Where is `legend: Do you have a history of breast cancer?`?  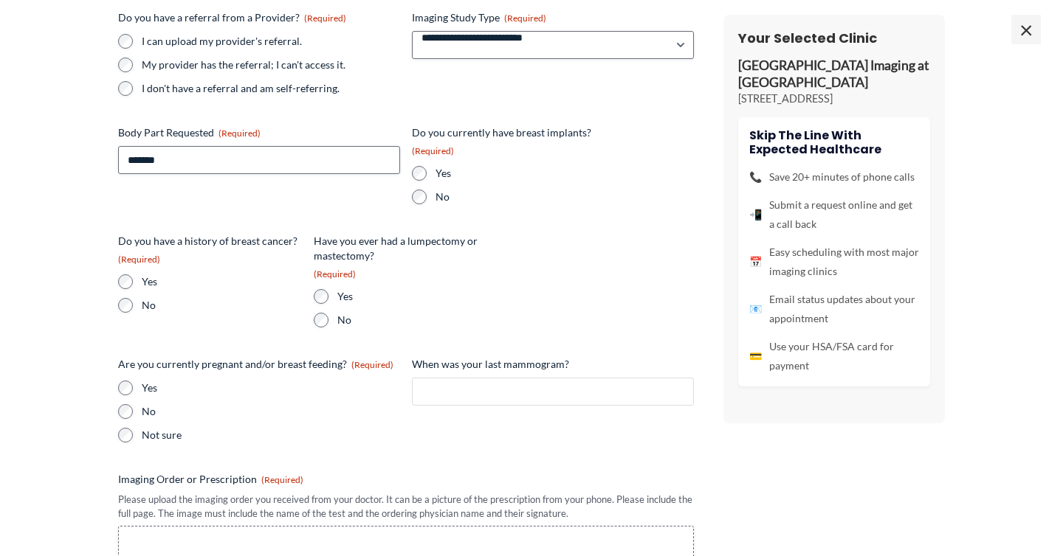 legend: Do you have a history of breast cancer? is located at coordinates (210, 249).